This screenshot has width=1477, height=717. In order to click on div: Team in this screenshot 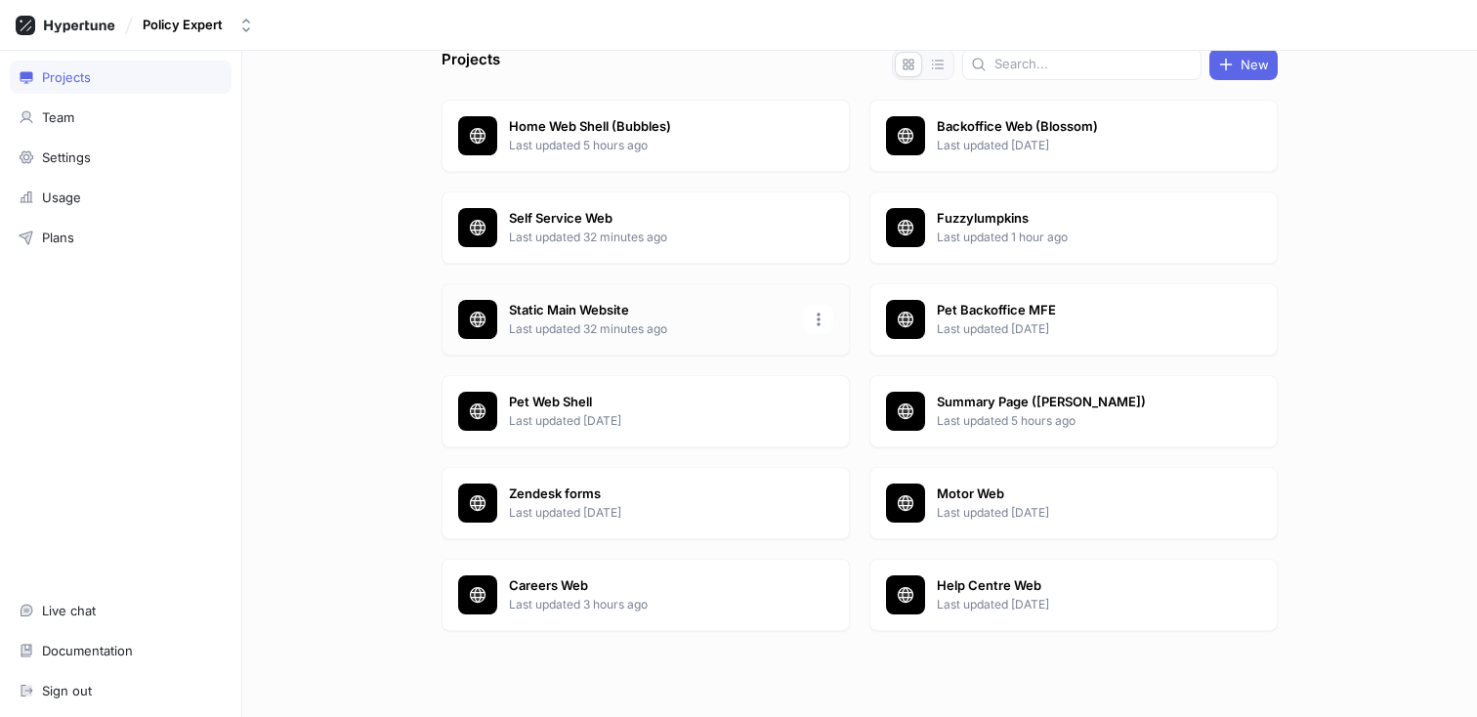, I will do `click(58, 117)`.